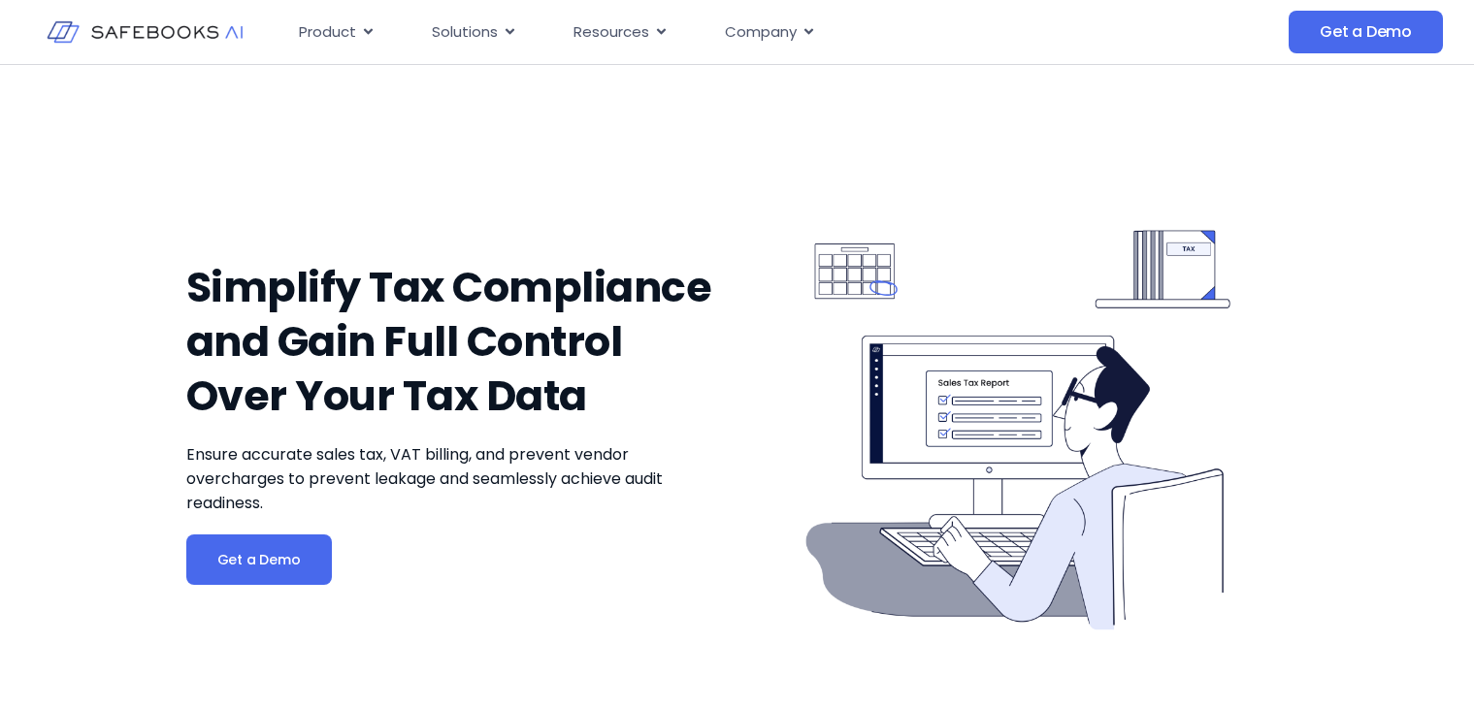 This screenshot has height=708, width=1474. What do you see at coordinates (457, 342) in the screenshot?
I see `h1: Simplify Tax Compliance and Gain Full Control Over Your Tax Data` at bounding box center [457, 342].